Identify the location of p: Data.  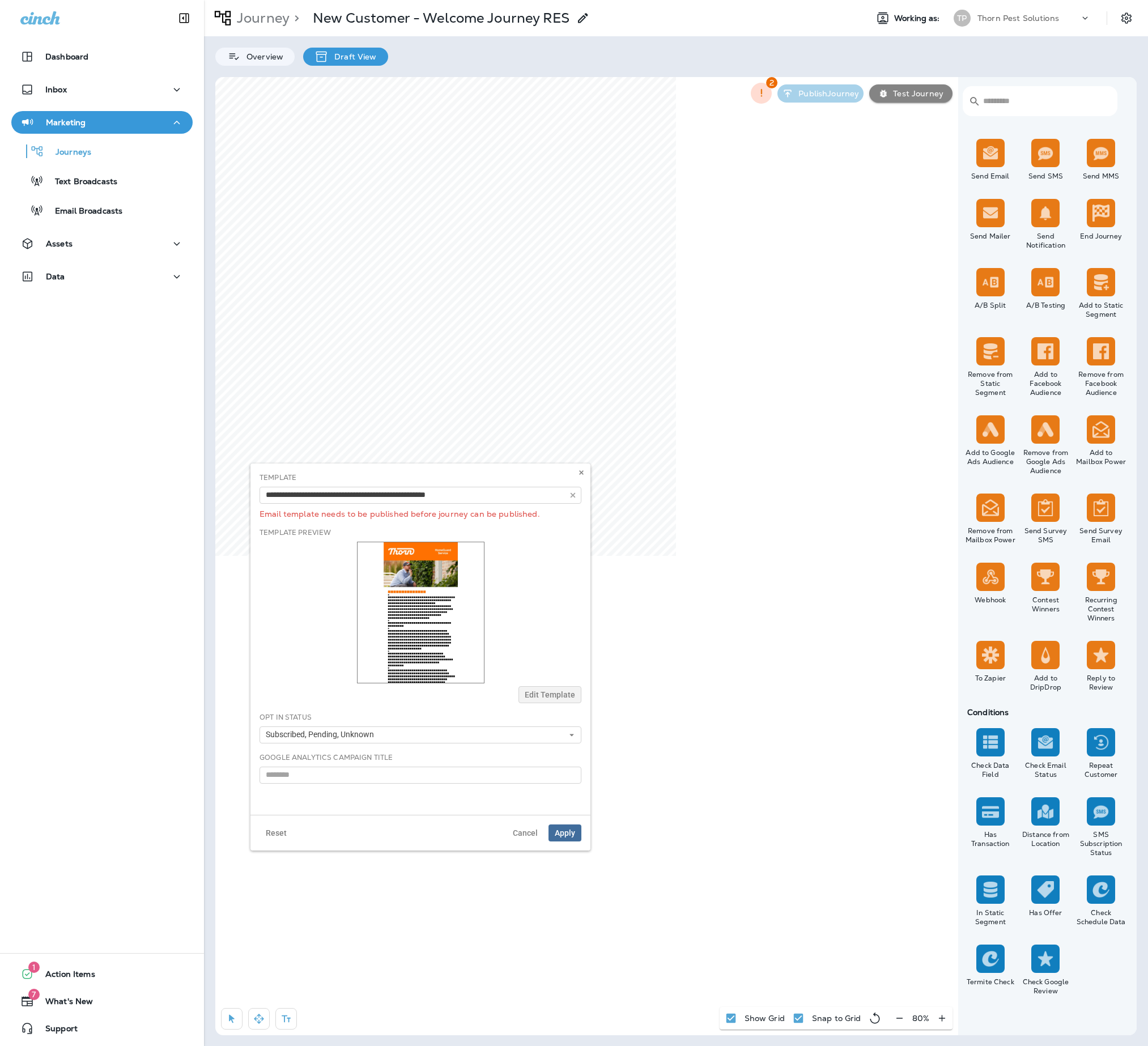
(55, 277).